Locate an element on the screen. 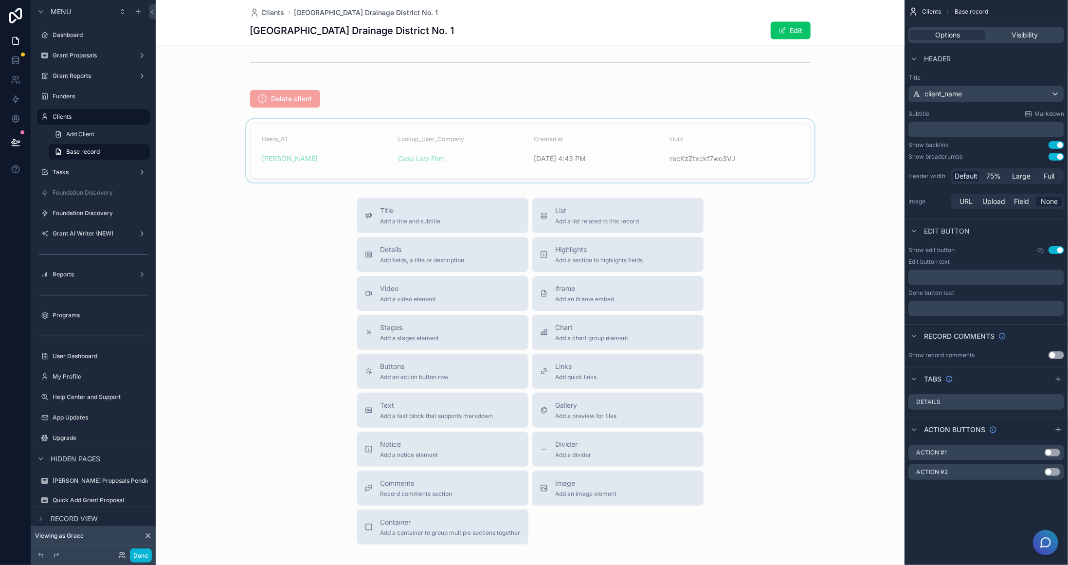 The height and width of the screenshot is (565, 1068). span: Title is located at coordinates (411, 211).